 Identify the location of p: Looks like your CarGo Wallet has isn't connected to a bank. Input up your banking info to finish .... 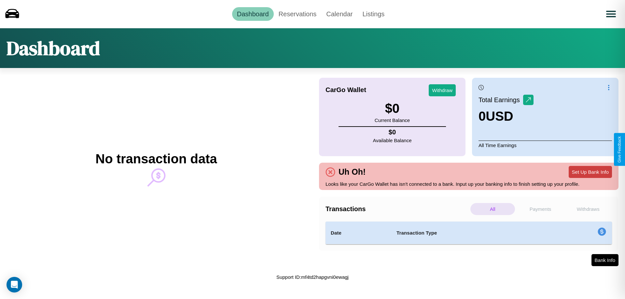
(469, 184).